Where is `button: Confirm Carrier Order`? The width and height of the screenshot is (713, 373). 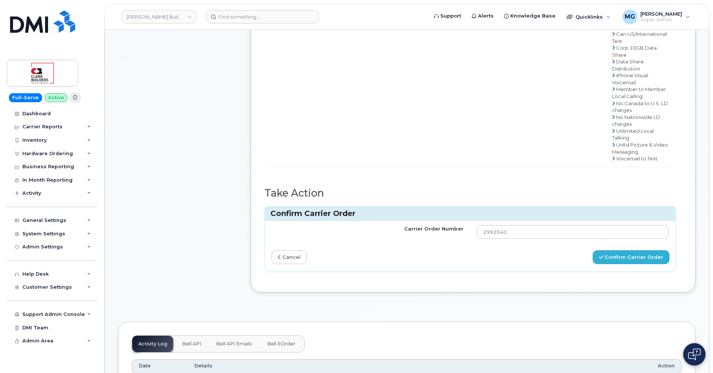 button: Confirm Carrier Order is located at coordinates (631, 257).